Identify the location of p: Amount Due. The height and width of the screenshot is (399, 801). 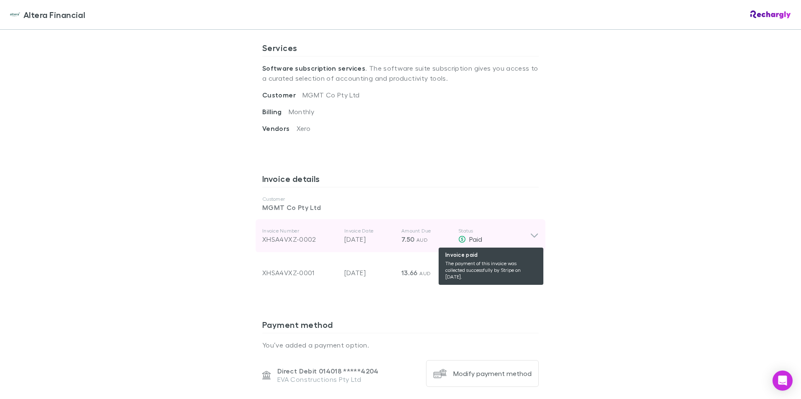
(426, 231).